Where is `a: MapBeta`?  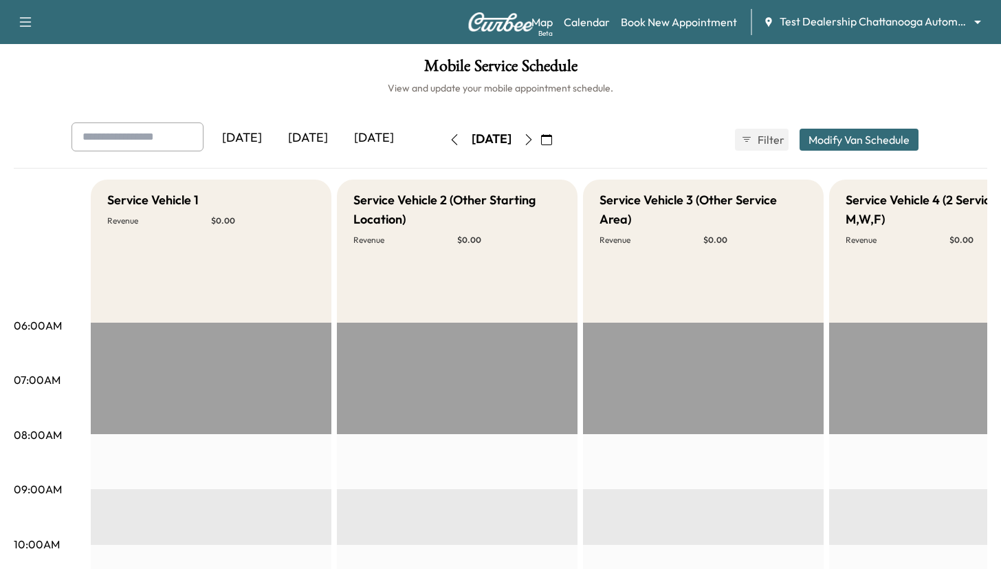
a: MapBeta is located at coordinates (542, 22).